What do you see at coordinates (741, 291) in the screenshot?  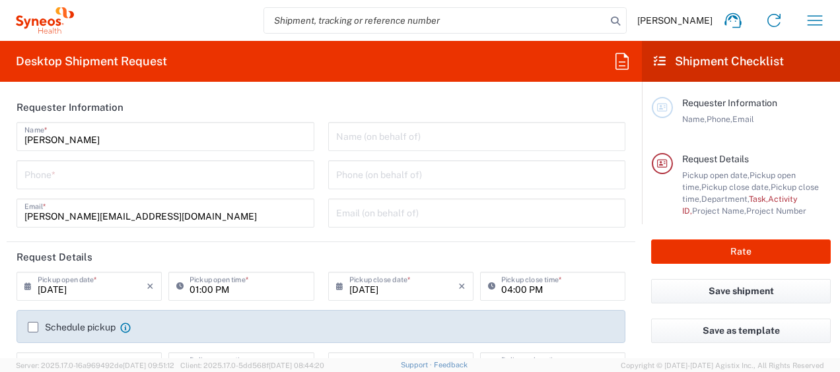 I see `button: Save shipment` at bounding box center [741, 291].